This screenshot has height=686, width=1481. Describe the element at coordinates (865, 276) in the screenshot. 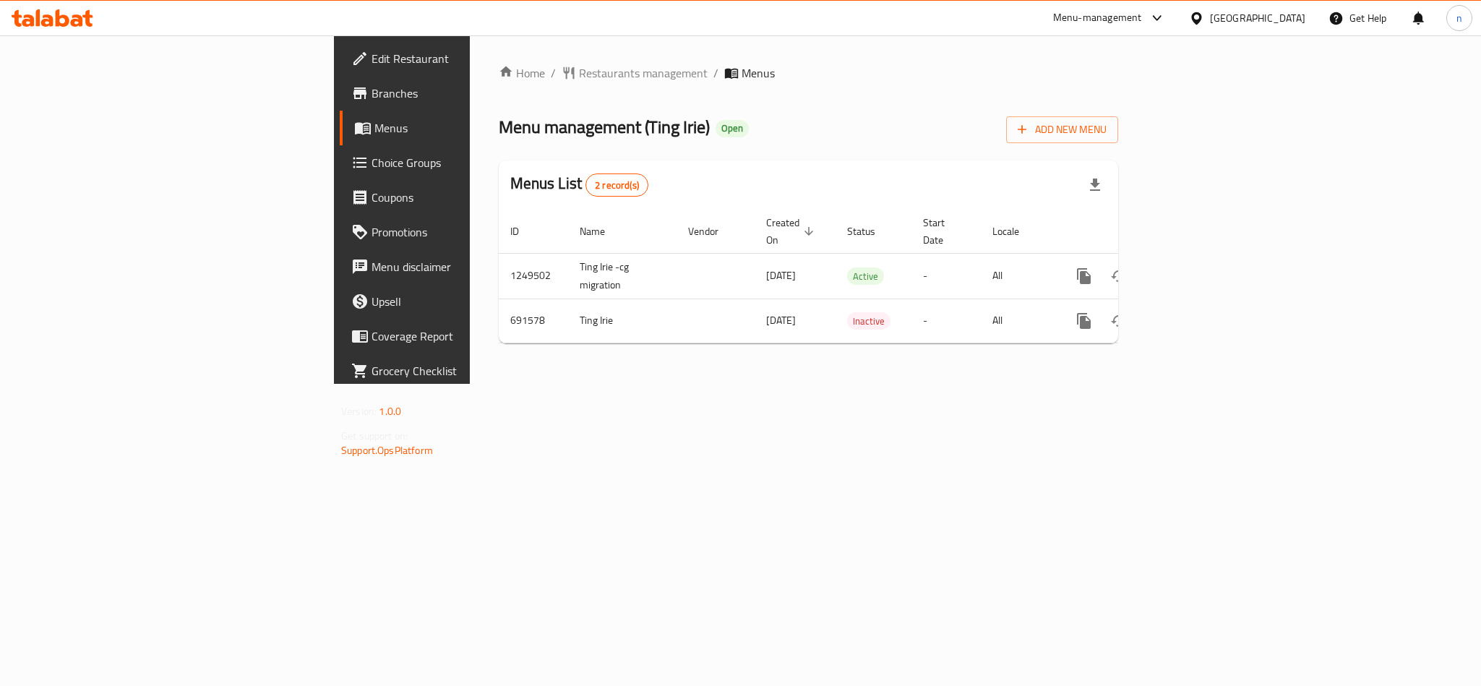

I see `div: Active` at that location.